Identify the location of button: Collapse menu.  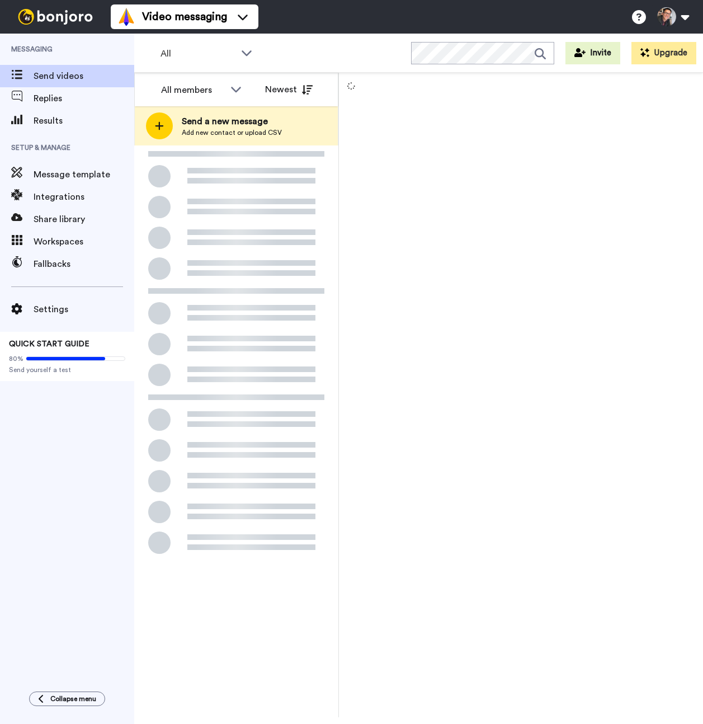
(67, 699).